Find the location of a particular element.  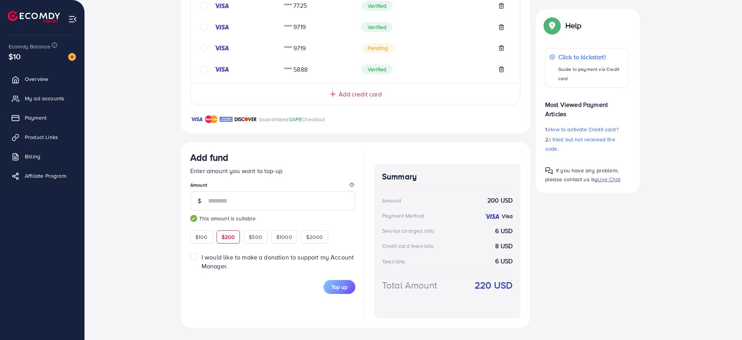

span: Affiliate Program is located at coordinates (45, 176).